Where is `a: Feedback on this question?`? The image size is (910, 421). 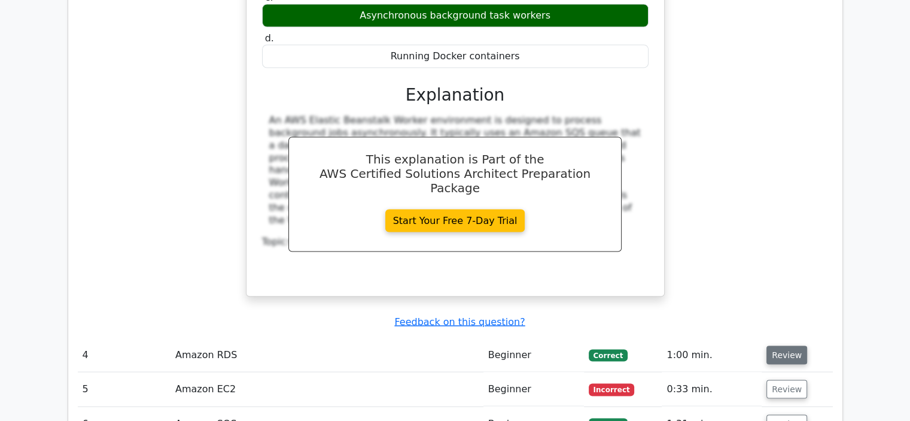 a: Feedback on this question? is located at coordinates (460, 321).